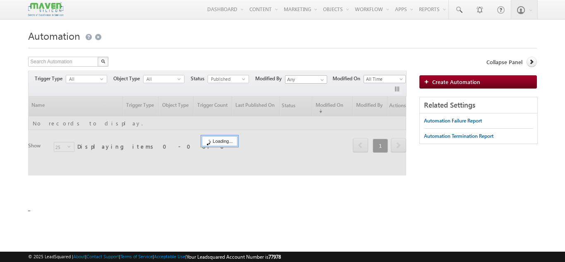 This screenshot has height=262, width=565. What do you see at coordinates (456, 81) in the screenshot?
I see `span: Create Automation` at bounding box center [456, 81].